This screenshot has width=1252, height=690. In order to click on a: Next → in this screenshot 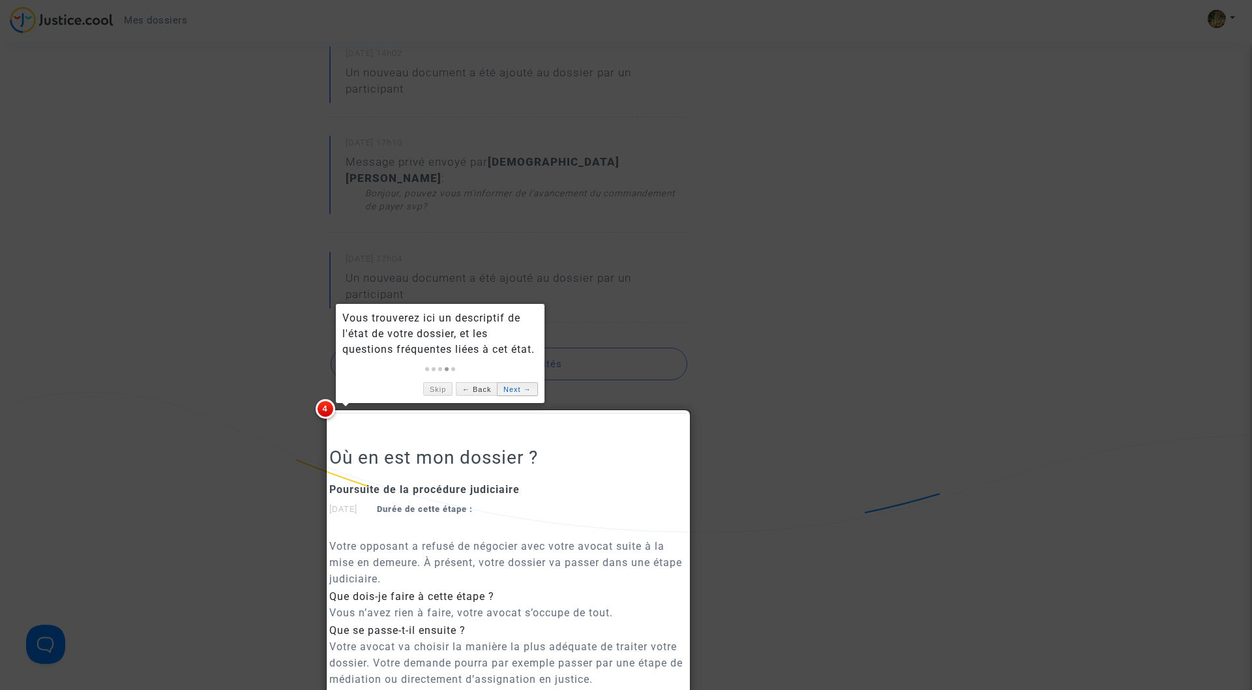, I will do `click(517, 389)`.